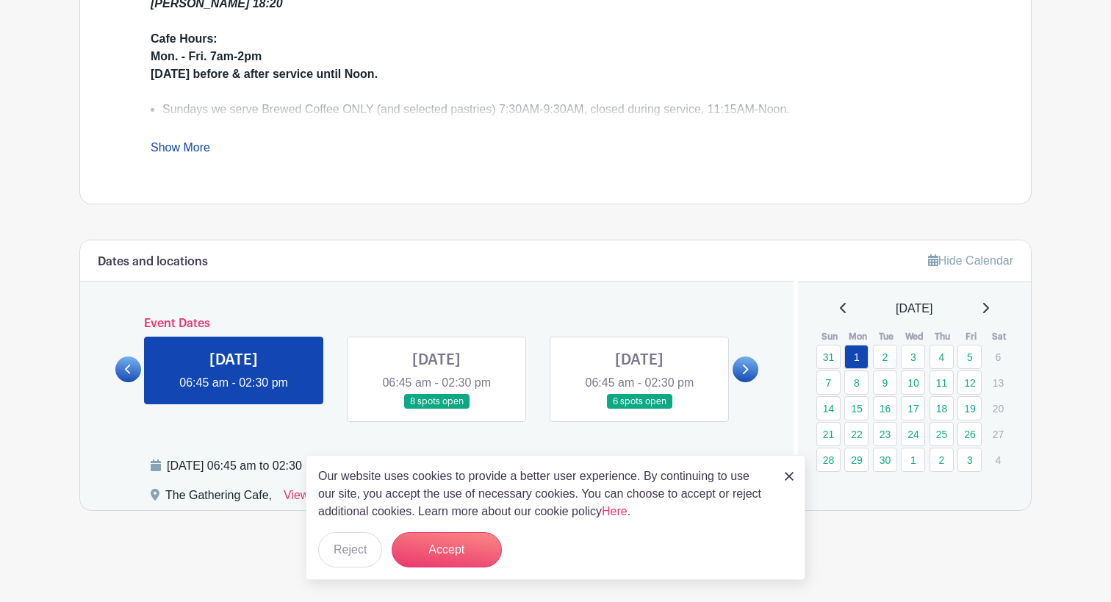  Describe the element at coordinates (614, 511) in the screenshot. I see `a: Here` at that location.